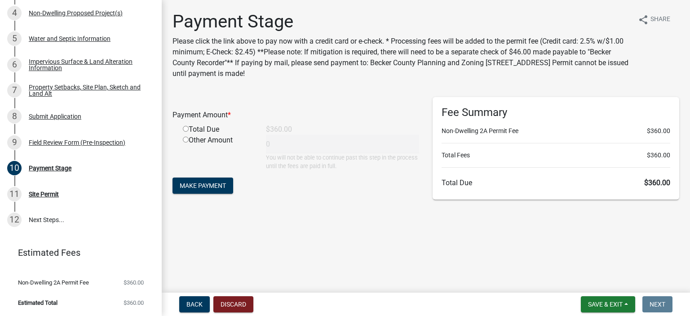 This screenshot has height=316, width=690. What do you see at coordinates (556, 112) in the screenshot?
I see `h6: Fee Summary` at bounding box center [556, 112].